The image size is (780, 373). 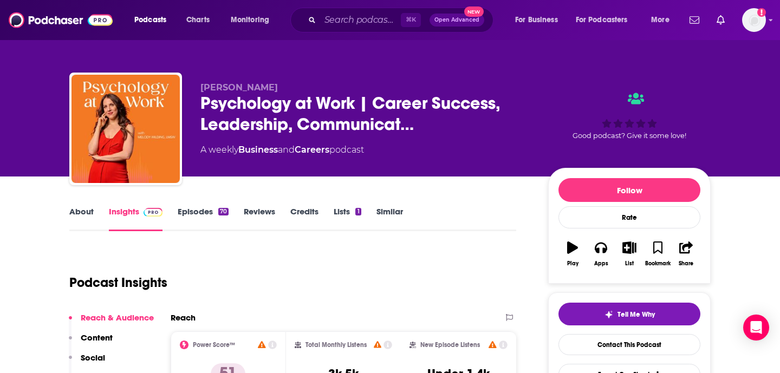 I want to click on svg: Add a profile image, so click(x=762, y=12).